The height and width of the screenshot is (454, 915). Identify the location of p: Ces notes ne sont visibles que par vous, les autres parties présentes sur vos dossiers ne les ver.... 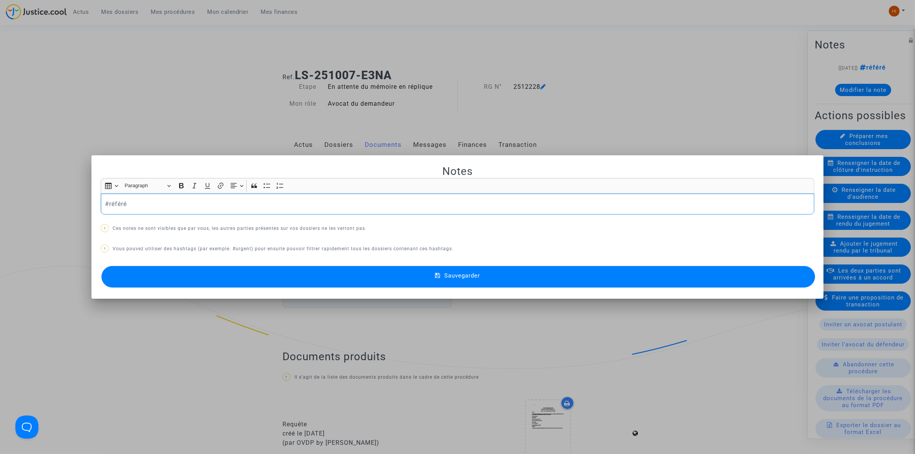
(457, 228).